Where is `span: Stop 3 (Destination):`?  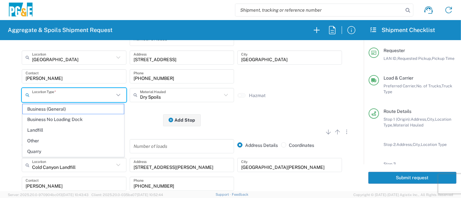
span: Stop 3 (Destination): is located at coordinates (395, 167).